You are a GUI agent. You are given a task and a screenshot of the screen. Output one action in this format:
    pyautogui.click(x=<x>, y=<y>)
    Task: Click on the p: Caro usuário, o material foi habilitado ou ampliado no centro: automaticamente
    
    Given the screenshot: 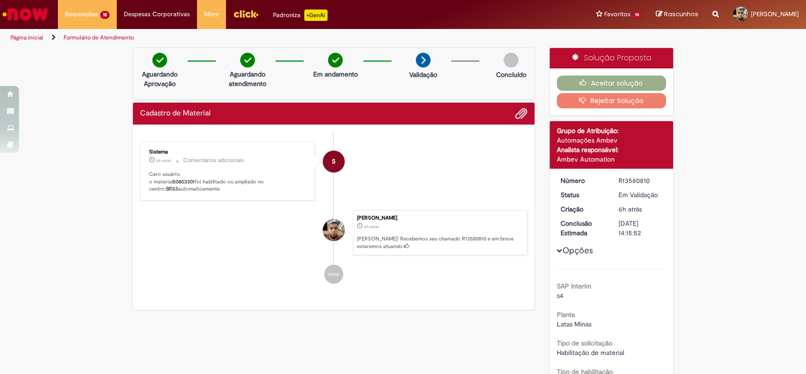 What is the action you would take?
    pyautogui.click(x=228, y=181)
    